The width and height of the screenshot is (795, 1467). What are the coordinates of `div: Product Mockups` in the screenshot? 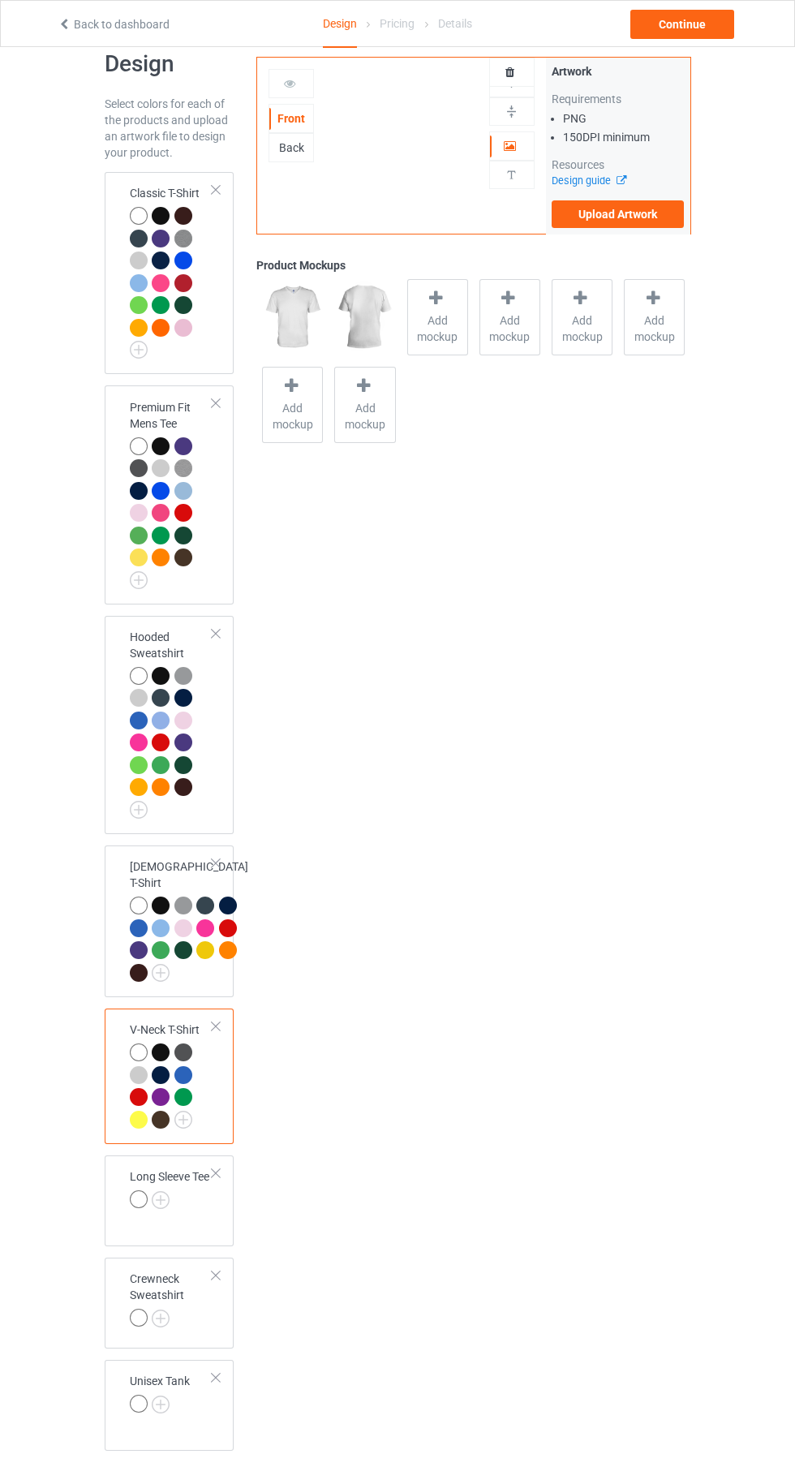 It's located at (473, 265).